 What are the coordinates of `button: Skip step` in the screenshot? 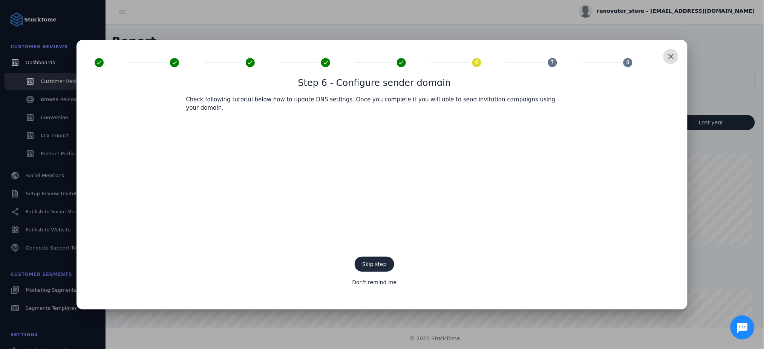 It's located at (374, 264).